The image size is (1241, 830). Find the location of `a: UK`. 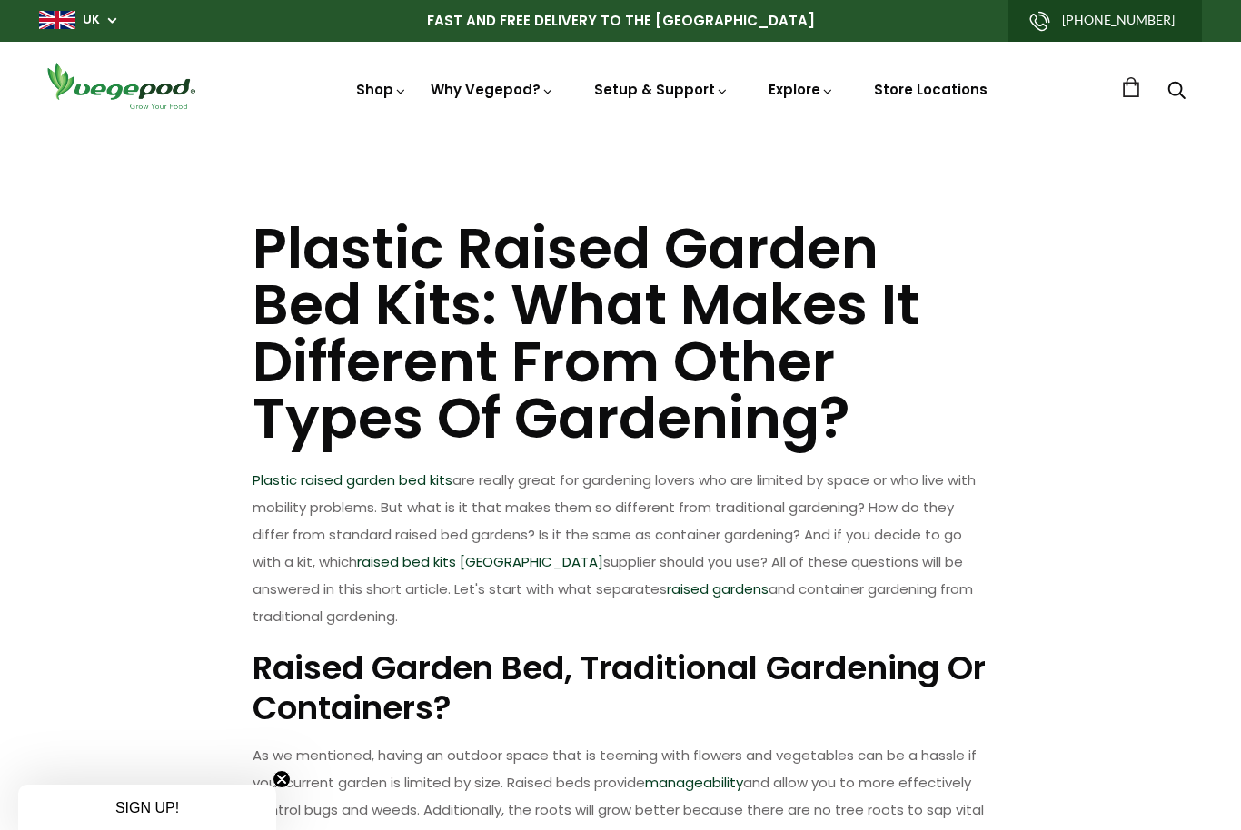

a: UK is located at coordinates (91, 20).